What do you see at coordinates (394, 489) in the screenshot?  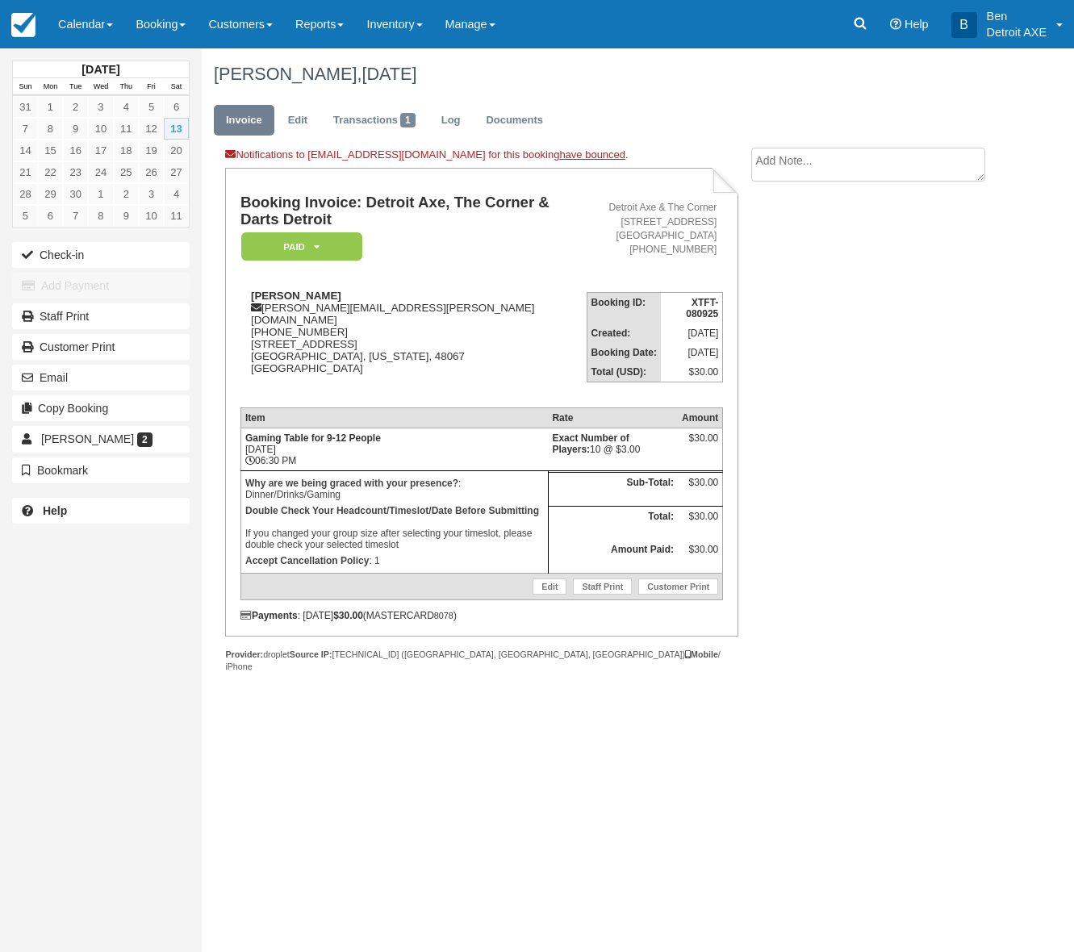 I see `p: : Dinner/Drinks/Gaming` at bounding box center [394, 489].